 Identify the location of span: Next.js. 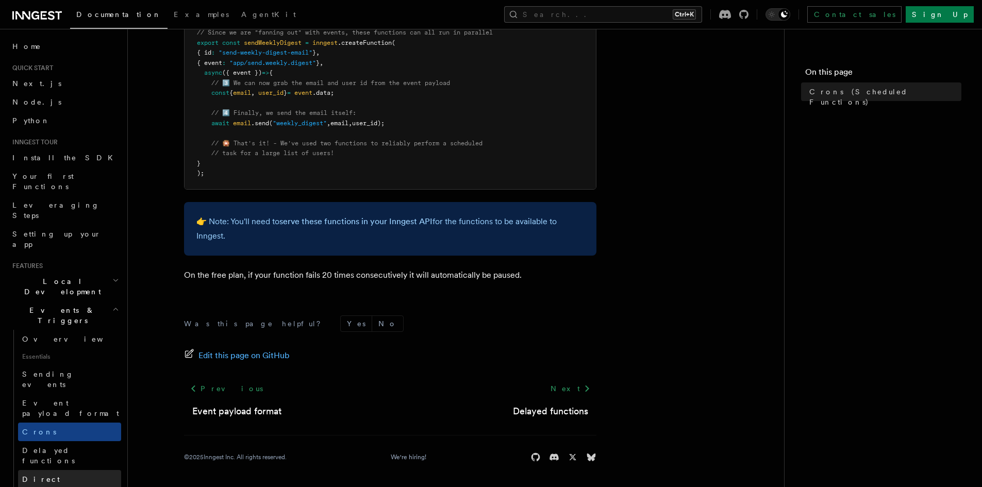
(37, 84).